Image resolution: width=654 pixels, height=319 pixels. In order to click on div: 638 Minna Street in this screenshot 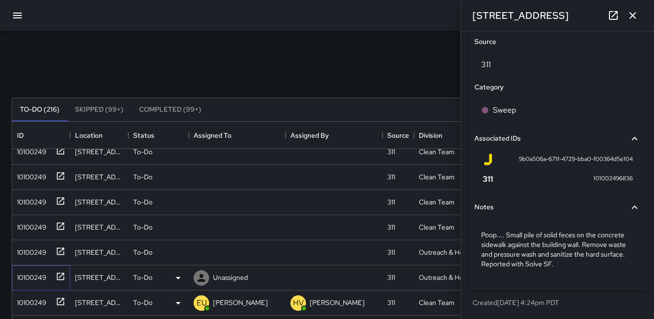, I will do `click(99, 202)`.